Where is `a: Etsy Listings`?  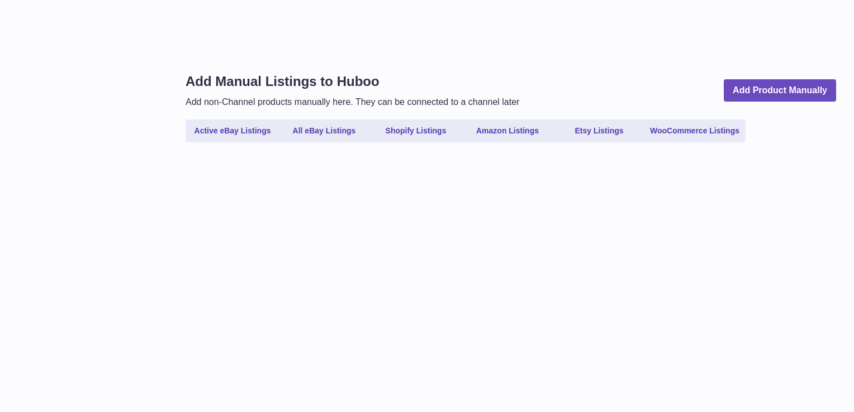 a: Etsy Listings is located at coordinates (599, 131).